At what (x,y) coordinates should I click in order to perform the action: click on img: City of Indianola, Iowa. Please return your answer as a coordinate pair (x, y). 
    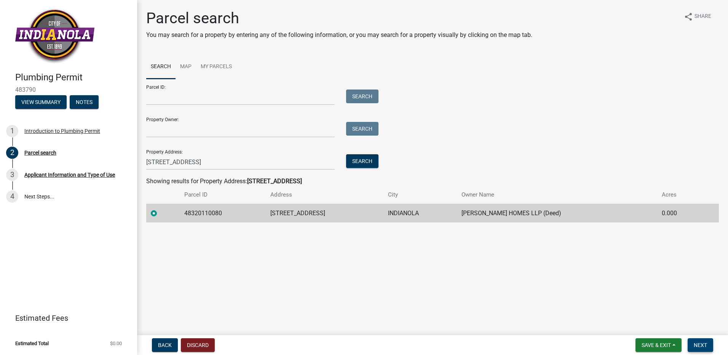
    Looking at the image, I should click on (55, 36).